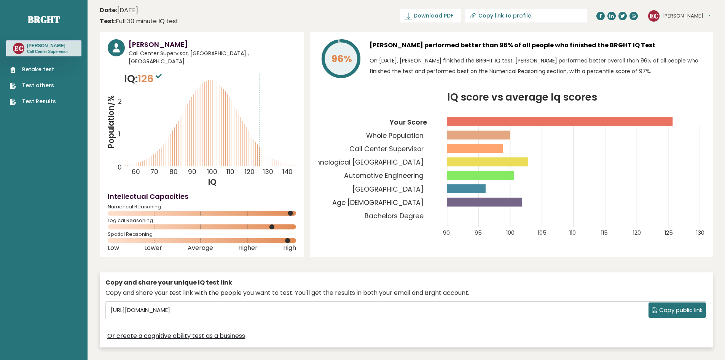 Image resolution: width=725 pixels, height=360 pixels. I want to click on span: Numerical Reasoning, so click(202, 207).